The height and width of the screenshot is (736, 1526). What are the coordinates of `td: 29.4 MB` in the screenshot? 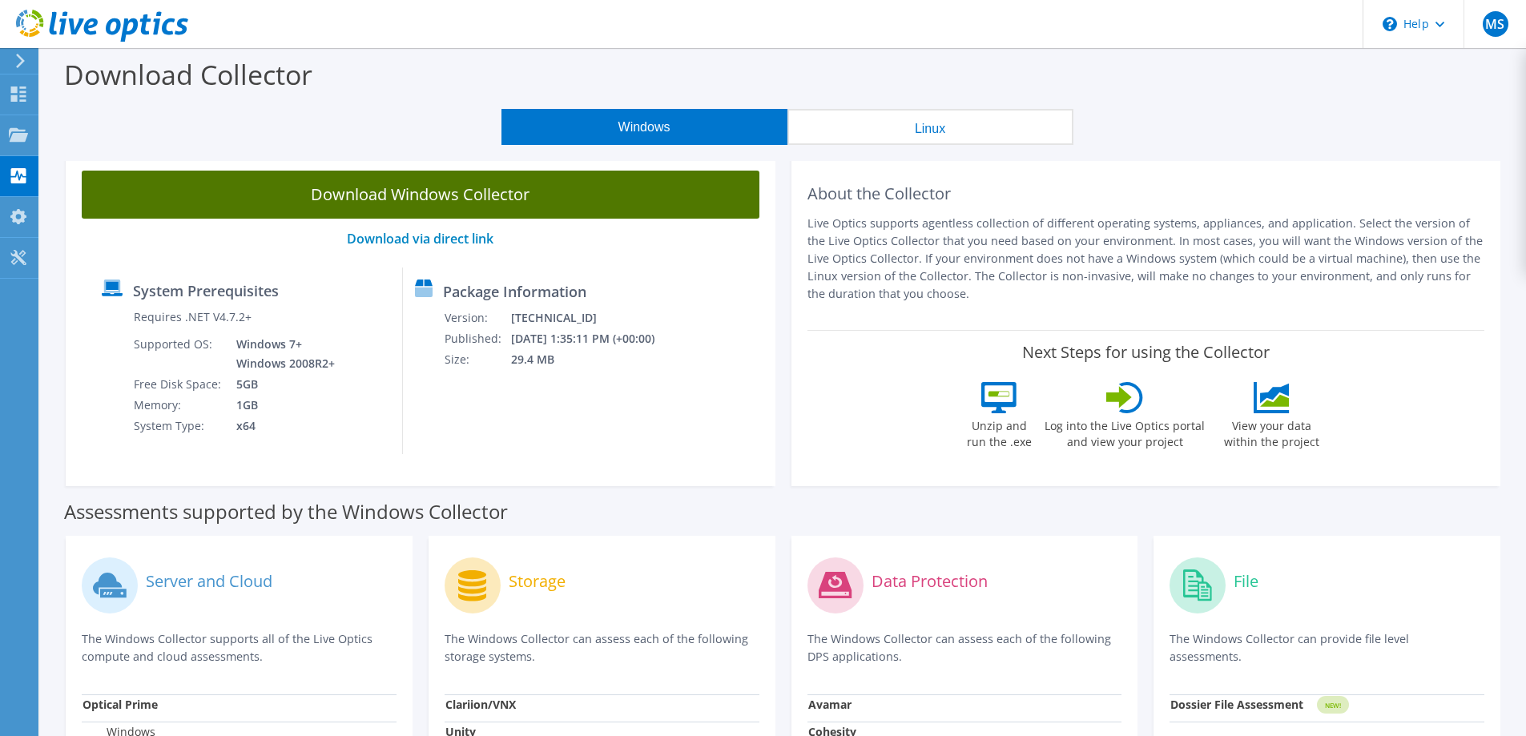 It's located at (593, 360).